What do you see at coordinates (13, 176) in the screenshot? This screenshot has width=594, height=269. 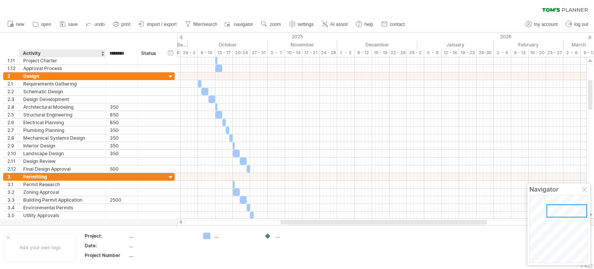 I see `div: 3` at bounding box center [13, 176].